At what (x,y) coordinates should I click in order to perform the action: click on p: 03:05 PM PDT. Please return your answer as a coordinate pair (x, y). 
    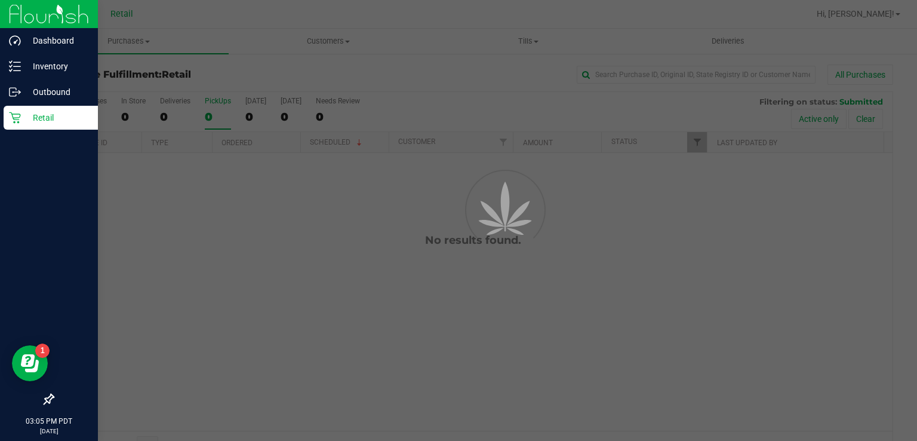
    Looking at the image, I should click on (49, 421).